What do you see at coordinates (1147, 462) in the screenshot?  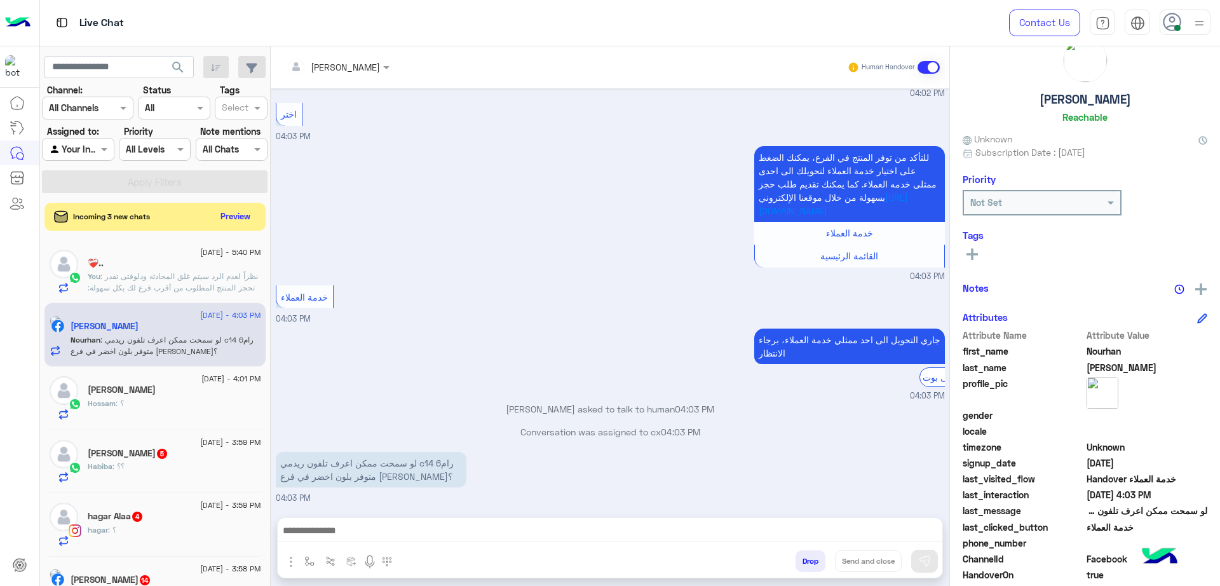 I see `span: 2025-06-15T13:10:34.142Z` at bounding box center [1147, 462].